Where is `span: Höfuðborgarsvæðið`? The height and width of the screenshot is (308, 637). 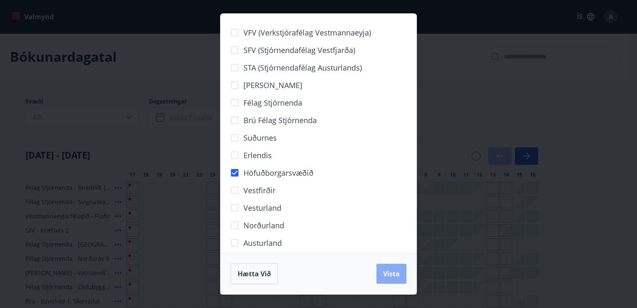
span: Höfuðborgarsvæðið is located at coordinates (279, 173).